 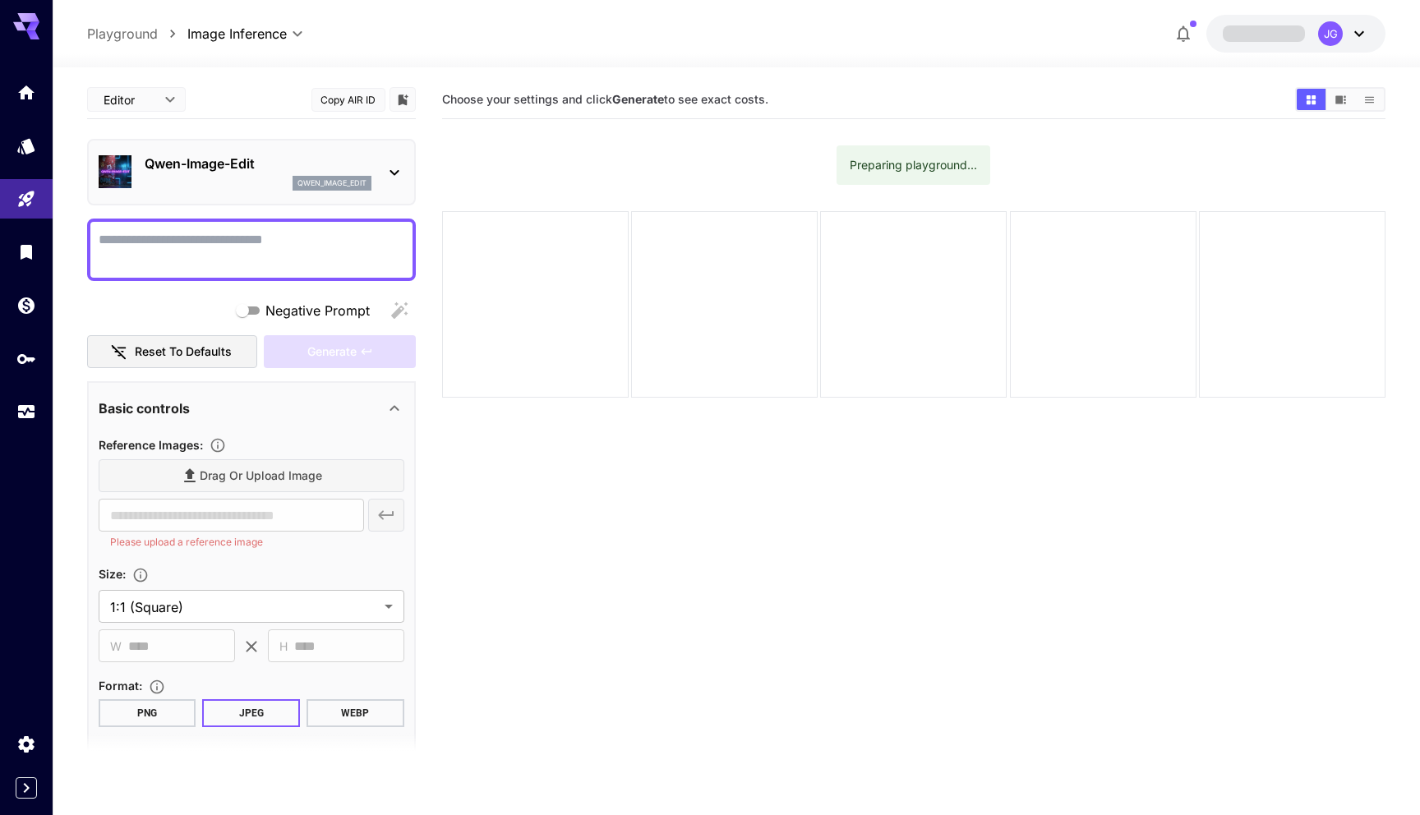 What do you see at coordinates (26, 251) in the screenshot?
I see `div: Library` at bounding box center [26, 251].